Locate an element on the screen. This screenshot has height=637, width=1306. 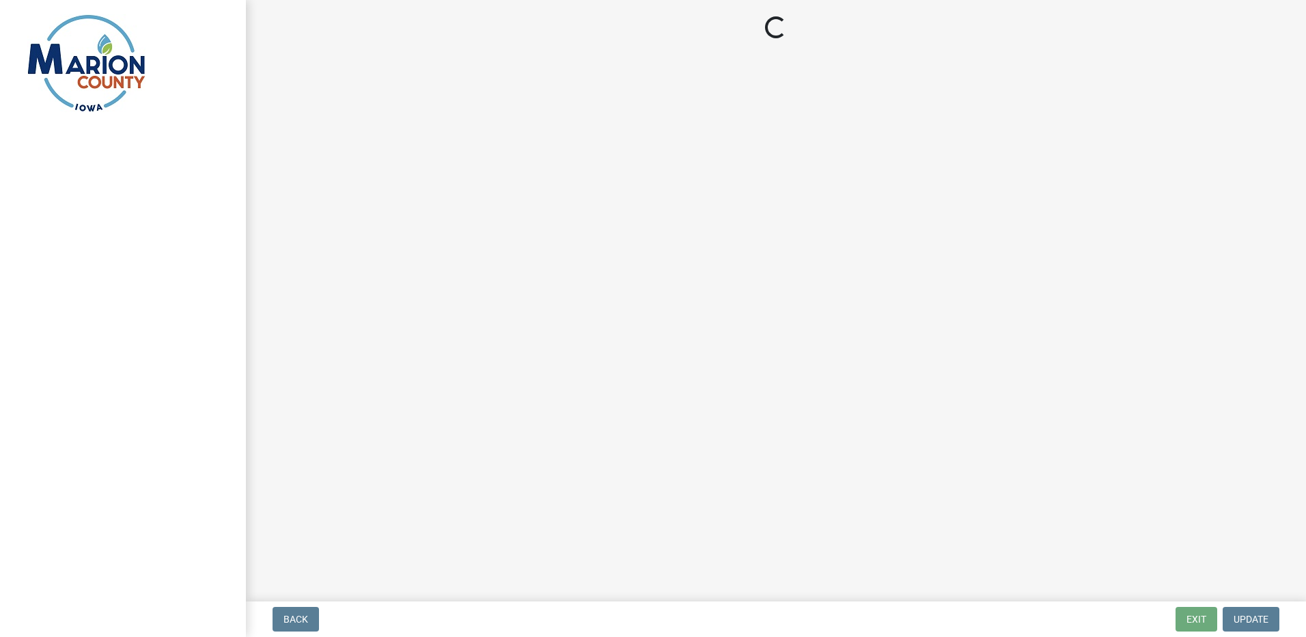
button: Update is located at coordinates (1251, 619).